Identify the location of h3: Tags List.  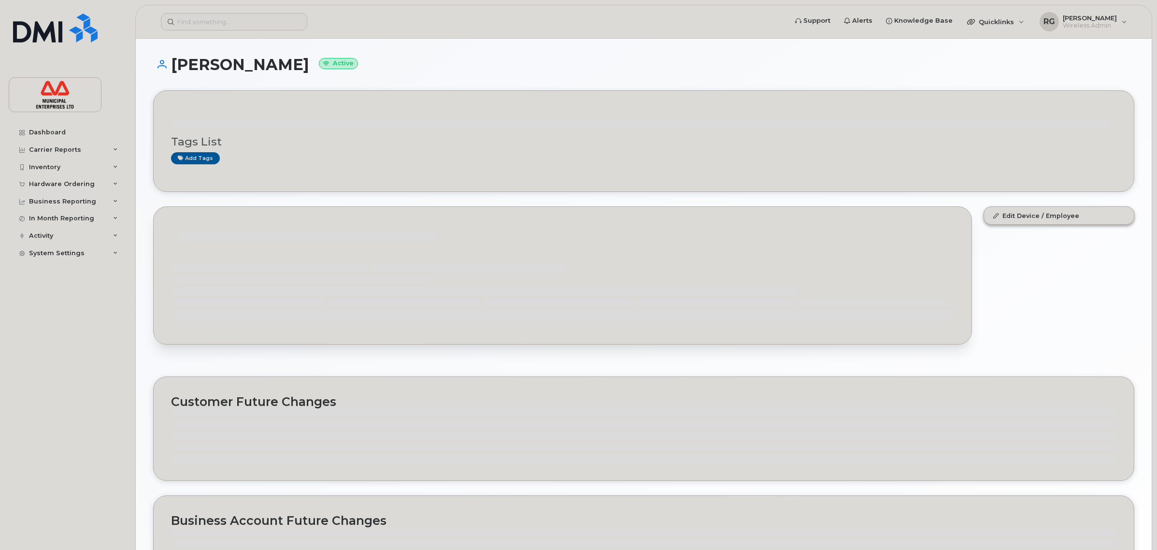
(644, 142).